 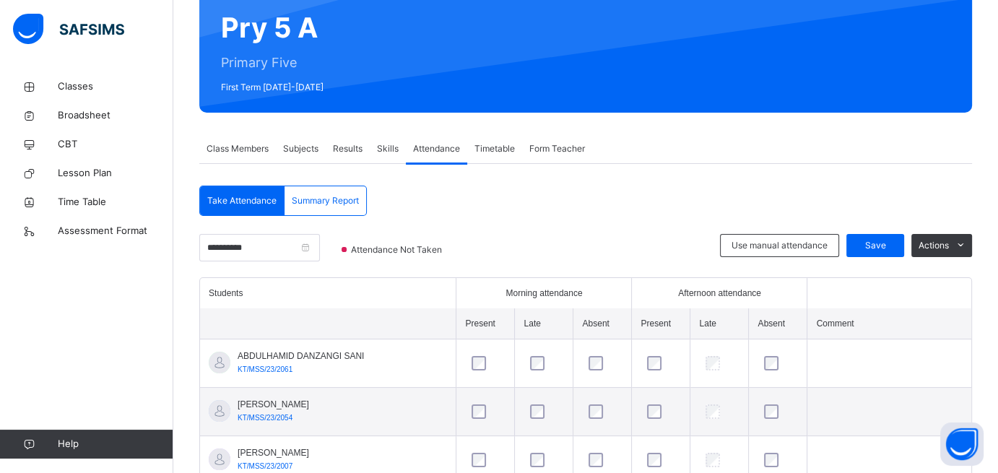 What do you see at coordinates (325, 201) in the screenshot?
I see `span: Summary Report` at bounding box center [325, 201].